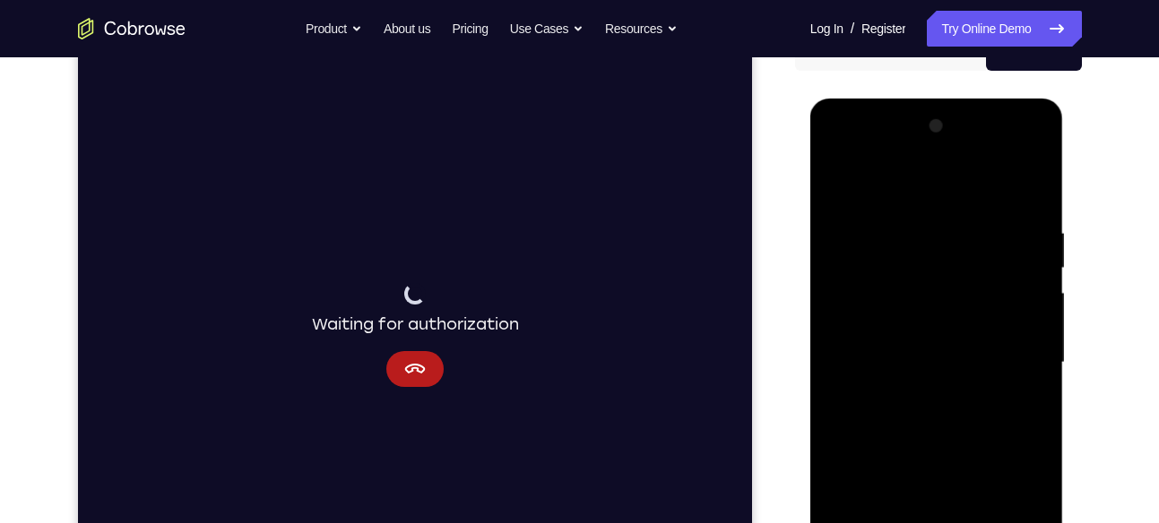 This screenshot has height=523, width=1159. Describe the element at coordinates (470, 29) in the screenshot. I see `a: Pricing` at that location.